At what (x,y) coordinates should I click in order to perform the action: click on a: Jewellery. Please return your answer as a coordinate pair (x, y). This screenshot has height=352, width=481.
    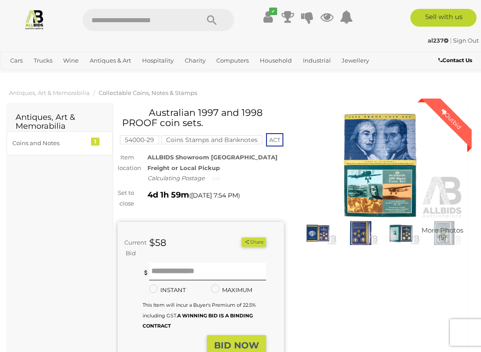
    Looking at the image, I should click on (356, 60).